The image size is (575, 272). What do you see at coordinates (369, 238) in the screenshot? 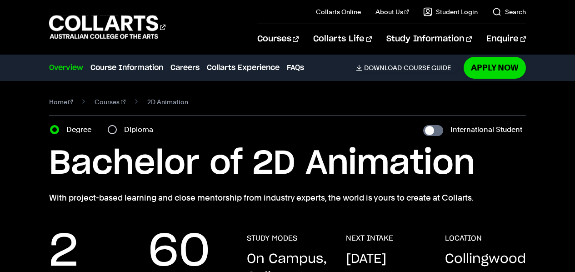
I see `h3: NEXT INTAKE` at bounding box center [369, 238].